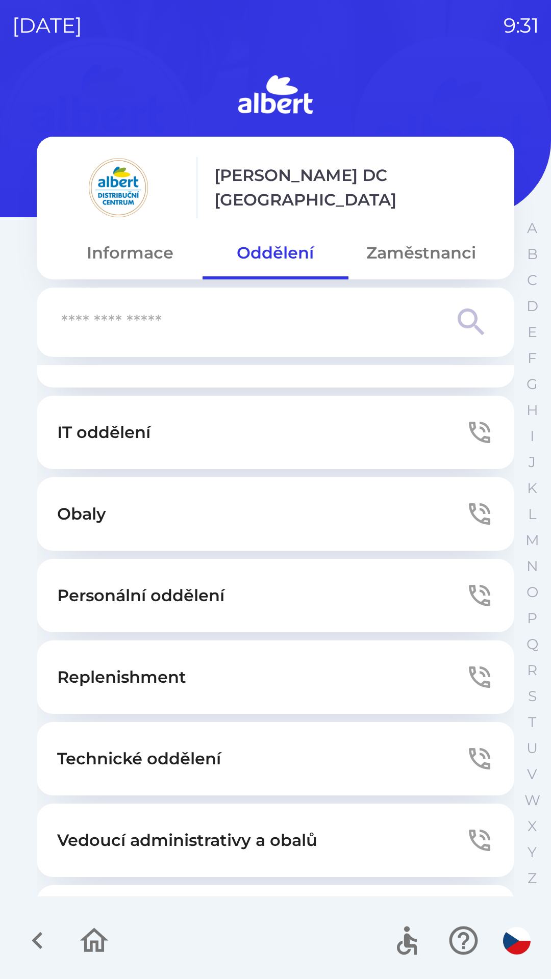 The image size is (551, 979). Describe the element at coordinates (275, 253) in the screenshot. I see `button: Oddělení` at that location.